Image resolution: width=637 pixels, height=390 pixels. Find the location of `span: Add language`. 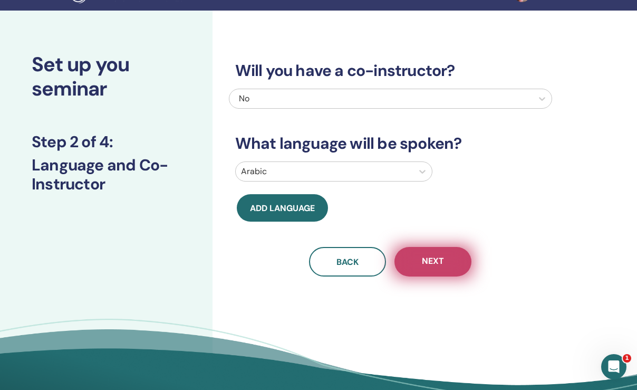

span: Add language is located at coordinates (282, 208).